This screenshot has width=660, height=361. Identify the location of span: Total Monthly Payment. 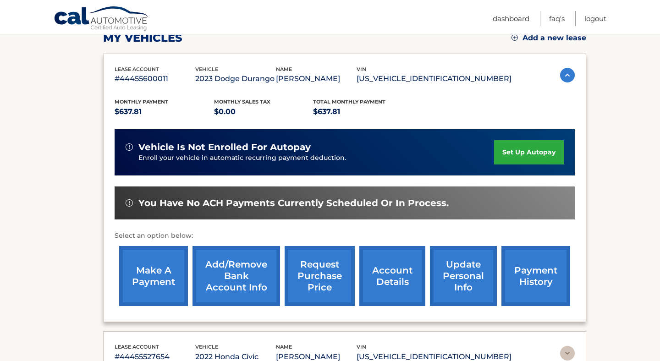
(349, 102).